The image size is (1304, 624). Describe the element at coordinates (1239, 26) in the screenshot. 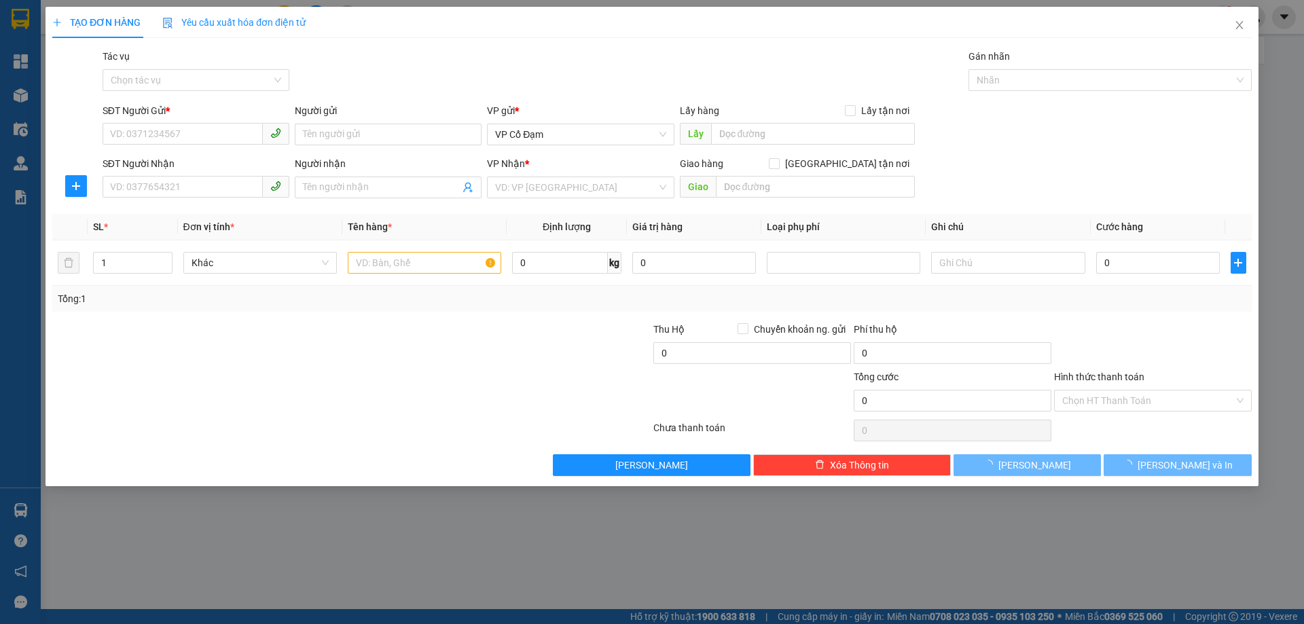

I see `button: Close` at that location.